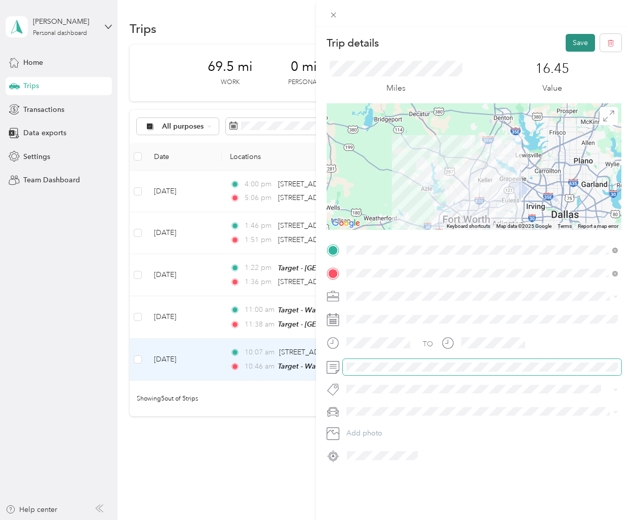 The width and height of the screenshot is (632, 520). Describe the element at coordinates (396, 88) in the screenshot. I see `p: Miles` at that location.